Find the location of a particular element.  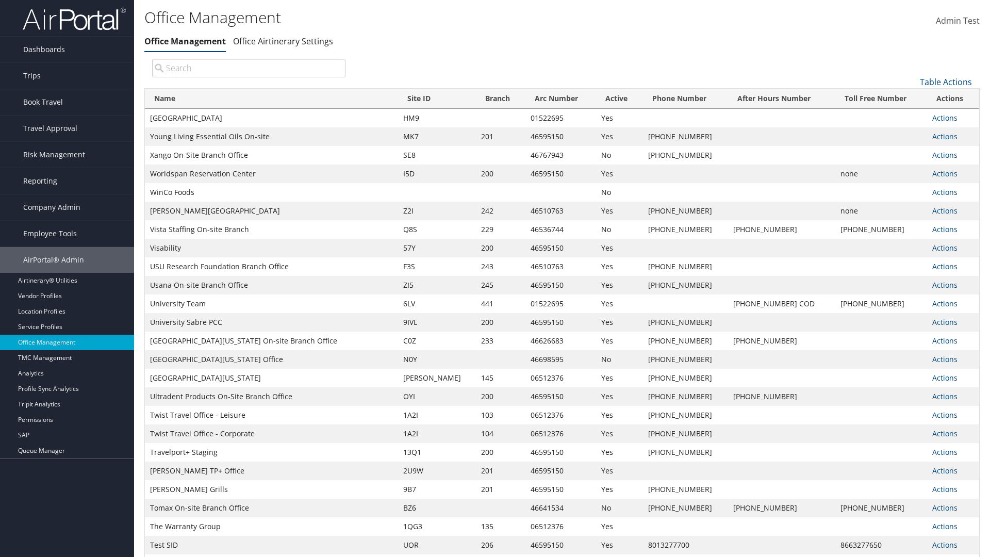

td: OYI is located at coordinates (437, 396).